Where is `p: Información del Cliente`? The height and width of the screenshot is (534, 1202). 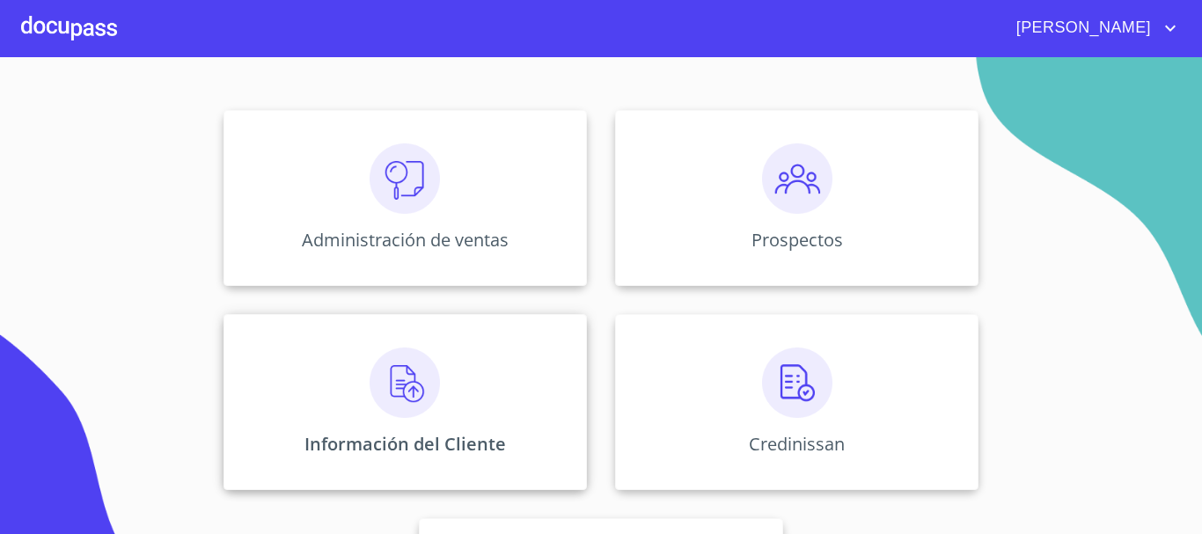
p: Información del Cliente is located at coordinates (405, 443).